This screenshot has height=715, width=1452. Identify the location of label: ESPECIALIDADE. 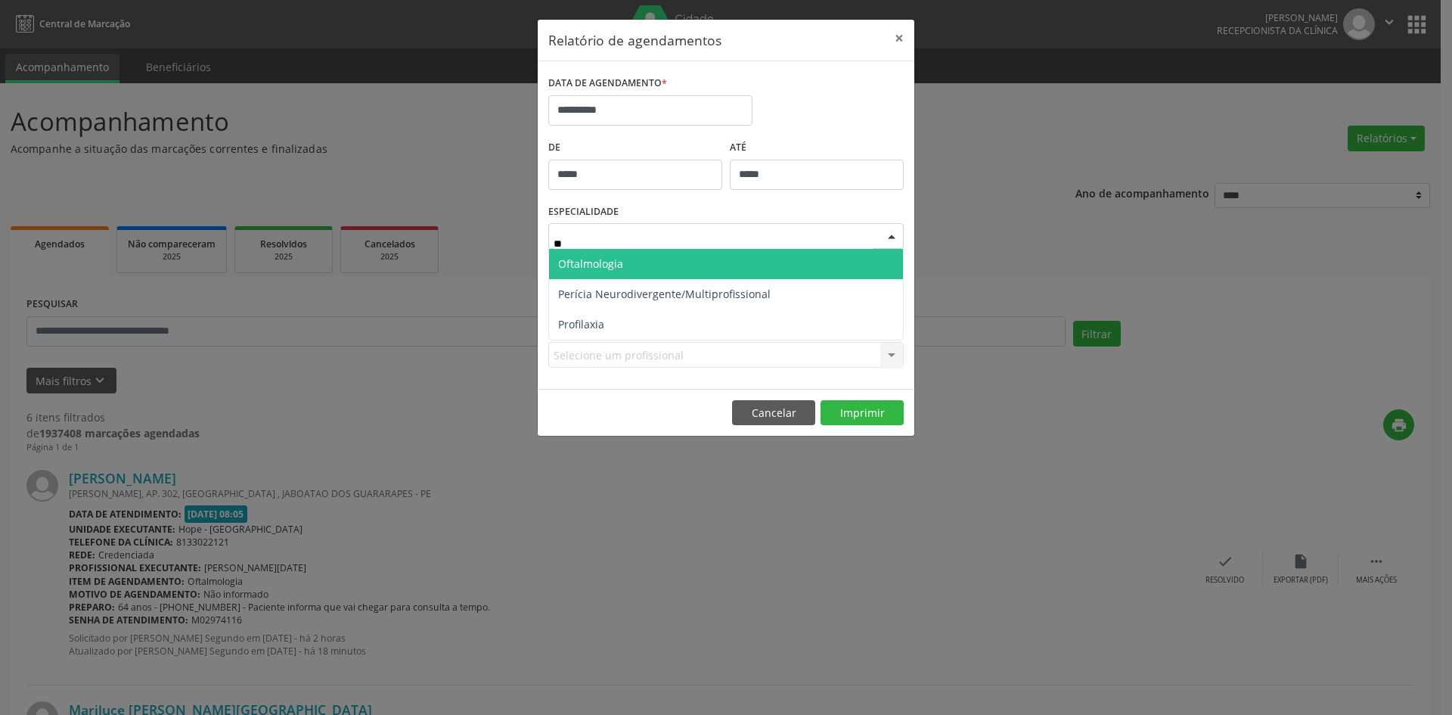
(583, 212).